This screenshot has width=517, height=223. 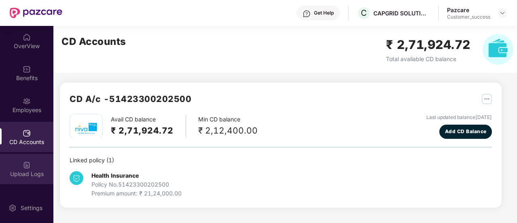 I want to click on div: Linked policy ( 1 ), so click(x=281, y=160).